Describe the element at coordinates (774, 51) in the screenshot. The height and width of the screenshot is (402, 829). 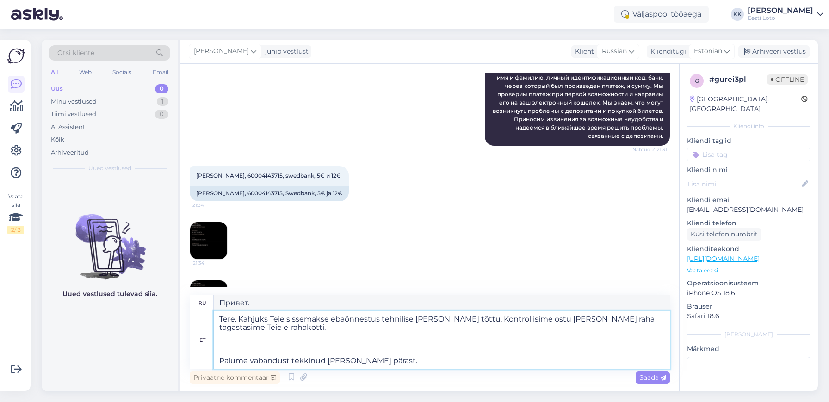
I see `div: Arhiveeri vestlus` at that location.